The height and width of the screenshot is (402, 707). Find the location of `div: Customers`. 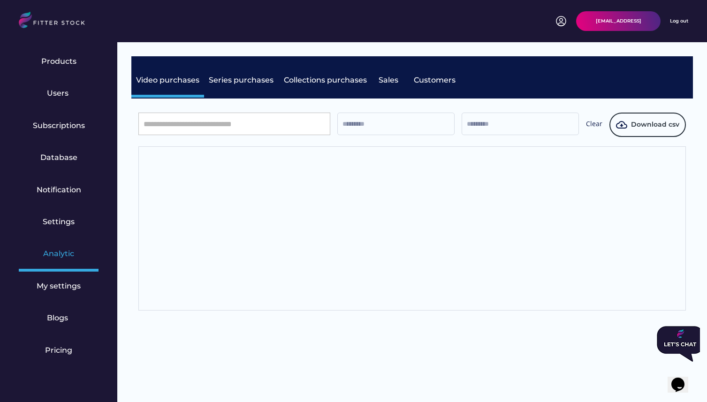

div: Customers is located at coordinates (437, 80).